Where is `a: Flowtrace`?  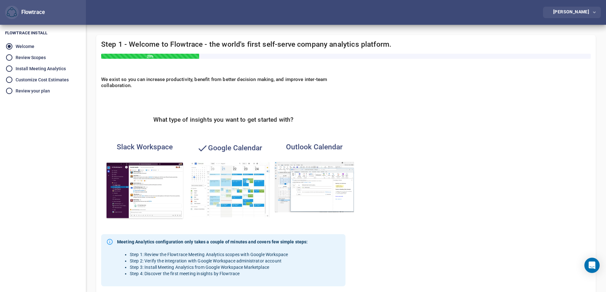
a: Flowtrace is located at coordinates (12, 12).